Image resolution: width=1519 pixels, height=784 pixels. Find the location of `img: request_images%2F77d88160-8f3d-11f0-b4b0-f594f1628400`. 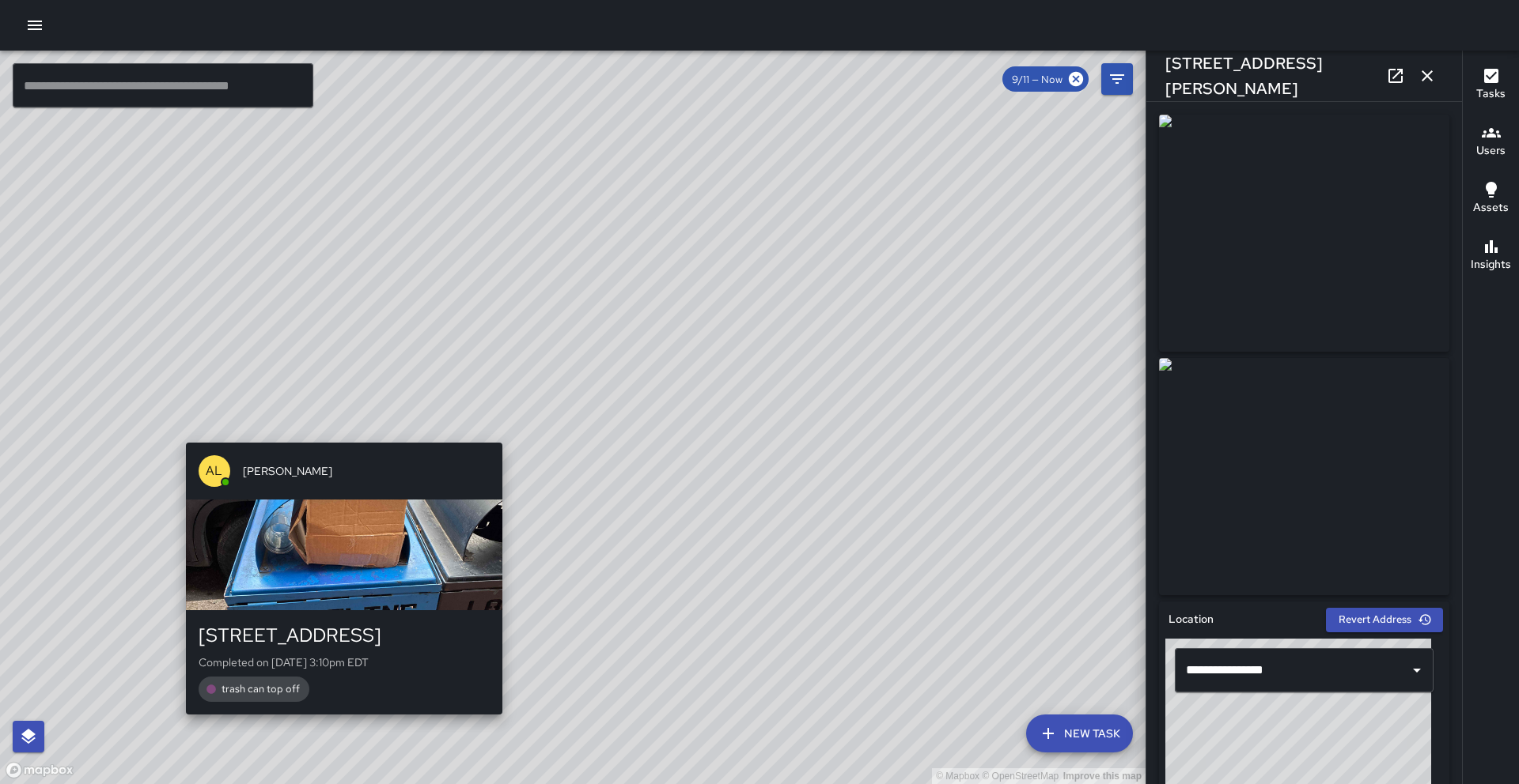

img: request_images%2F77d88160-8f3d-11f0-b4b0-f594f1628400 is located at coordinates (1304, 234).